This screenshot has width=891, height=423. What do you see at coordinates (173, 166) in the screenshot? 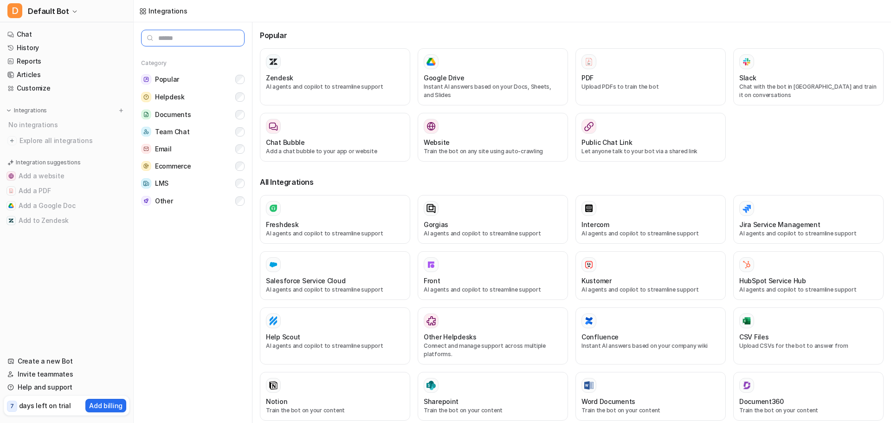
I see `span: Ecommerce` at bounding box center [173, 166].